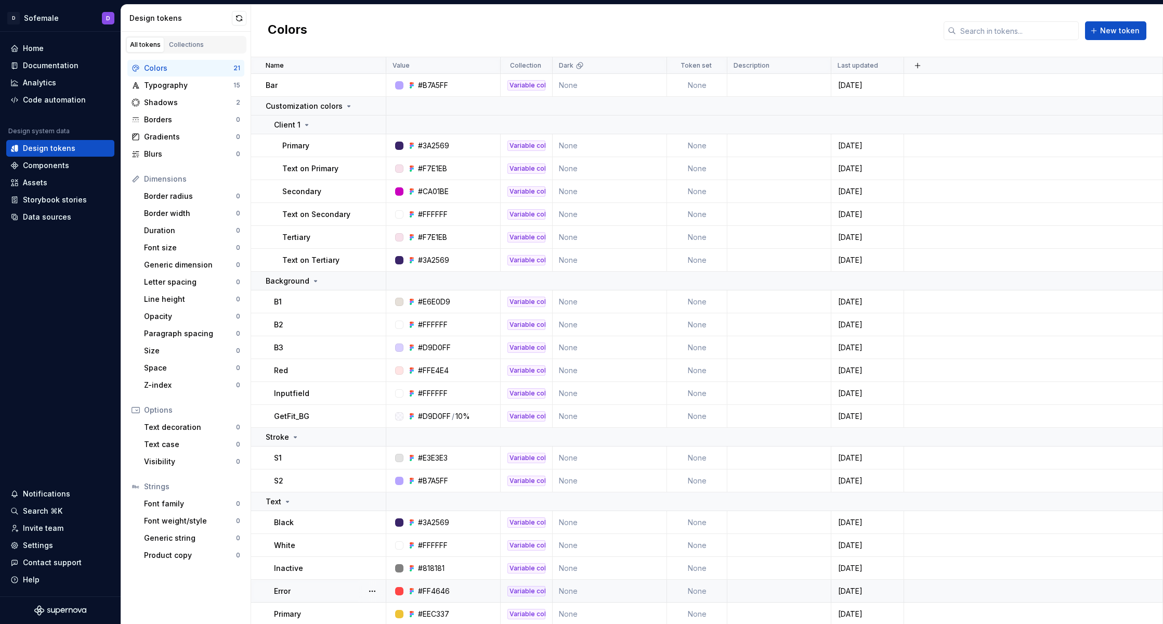  Describe the element at coordinates (302, 191) in the screenshot. I see `p: Secondary` at that location.